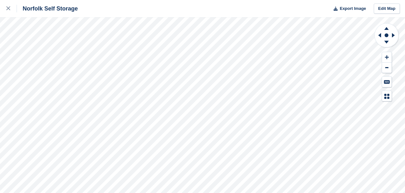 This screenshot has height=193, width=405. What do you see at coordinates (348, 9) in the screenshot?
I see `button: Export Image` at bounding box center [348, 9].